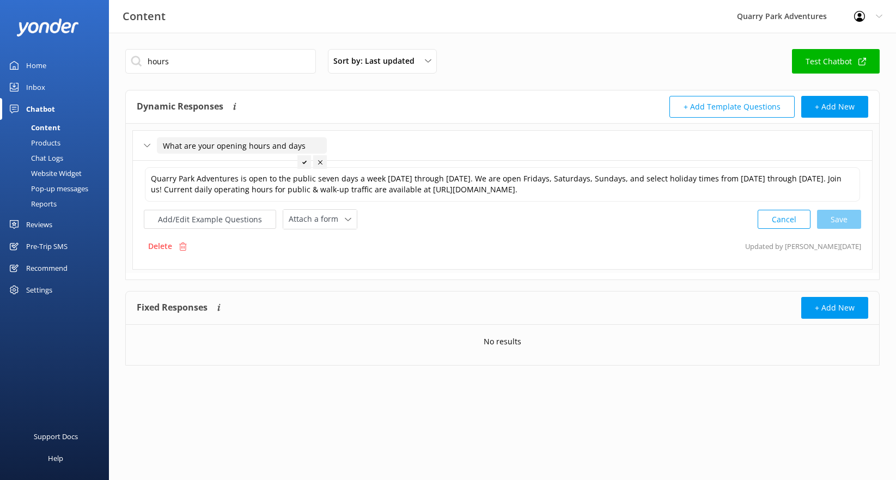 Image resolution: width=896 pixels, height=480 pixels. Describe the element at coordinates (44, 173) in the screenshot. I see `div: Website Widget` at that location.